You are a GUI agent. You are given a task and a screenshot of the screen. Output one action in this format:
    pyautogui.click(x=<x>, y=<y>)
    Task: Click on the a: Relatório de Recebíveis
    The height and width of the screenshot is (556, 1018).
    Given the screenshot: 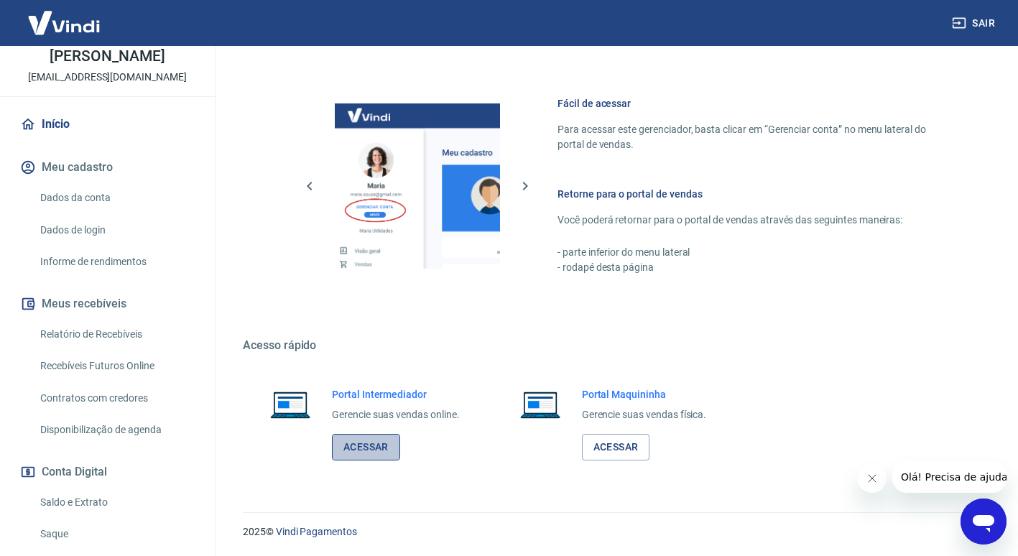 What is the action you would take?
    pyautogui.click(x=116, y=334)
    